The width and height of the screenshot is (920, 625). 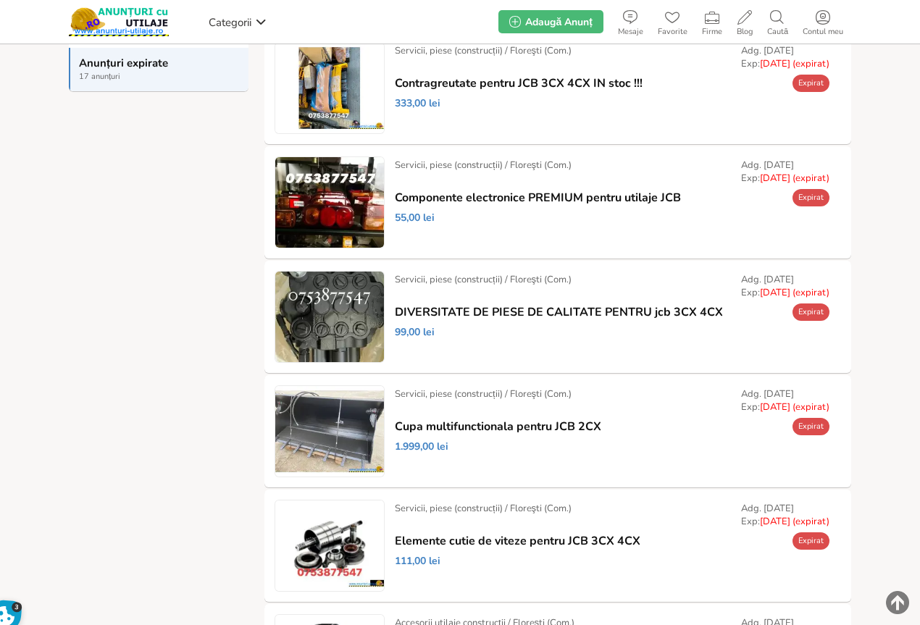 What do you see at coordinates (238, 22) in the screenshot?
I see `a: Categorii` at bounding box center [238, 22].